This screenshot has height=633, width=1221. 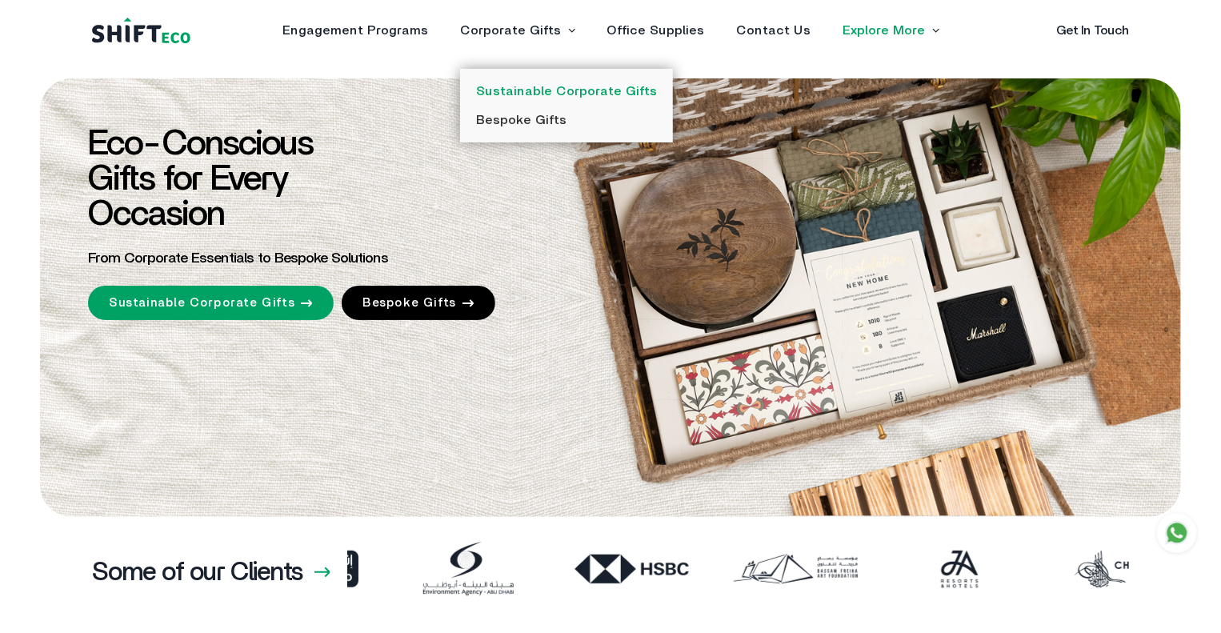 I want to click on img: Frame_61.webp, so click(x=754, y=569).